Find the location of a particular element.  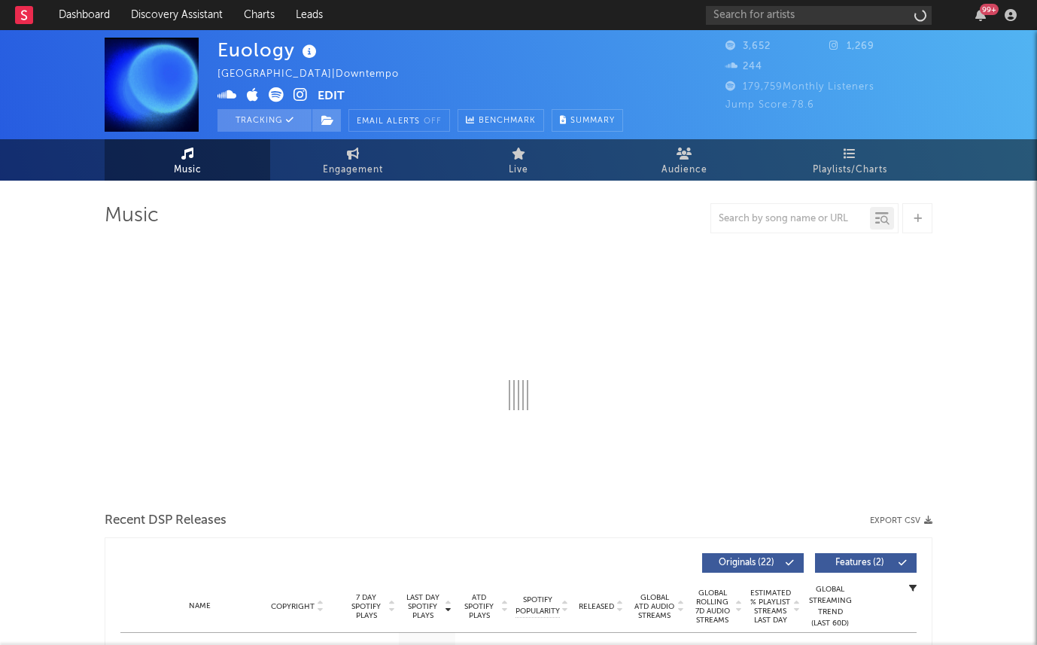

button: Edit is located at coordinates (331, 96).